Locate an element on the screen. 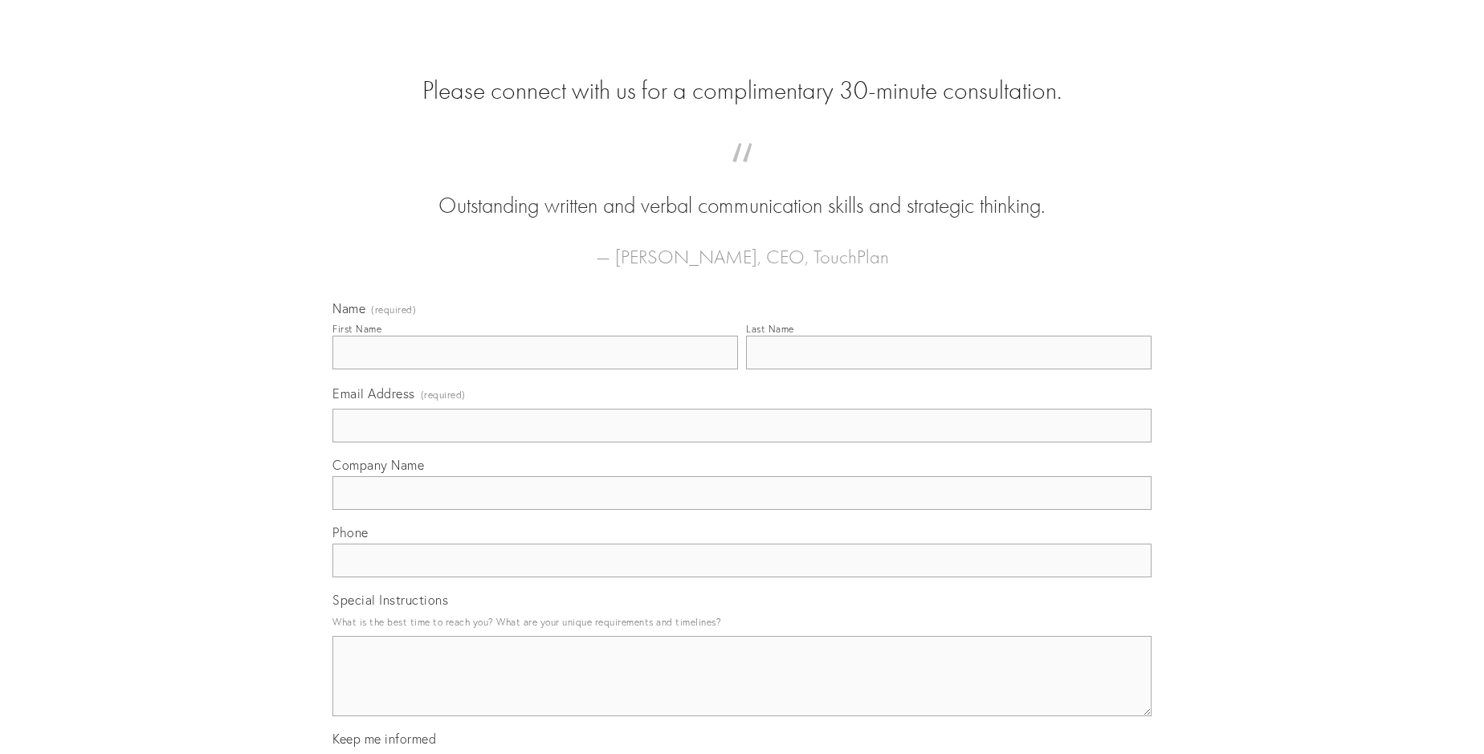 Image resolution: width=1484 pixels, height=754 pixels. span: Email Address is located at coordinates (374, 394).